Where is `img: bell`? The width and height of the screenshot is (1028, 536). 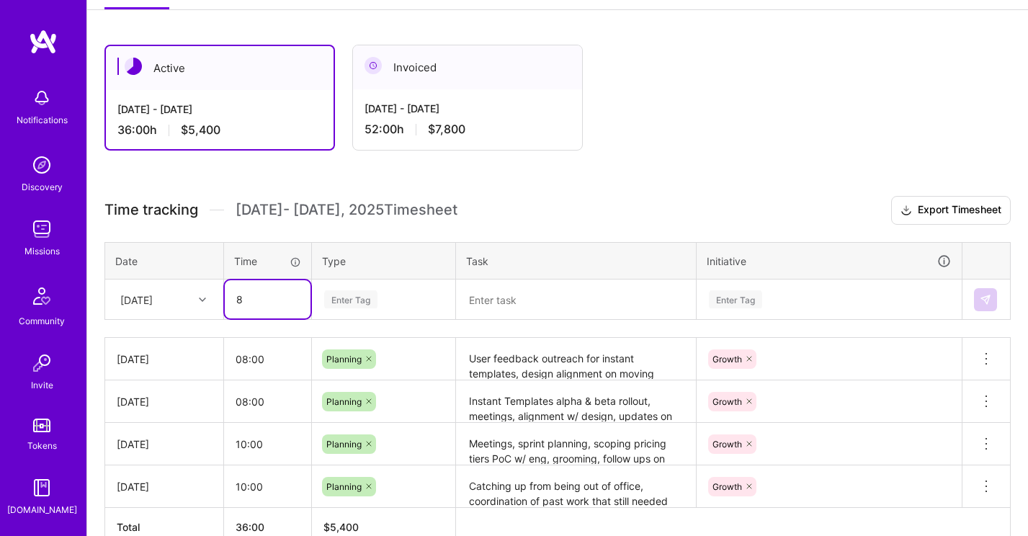
img: bell is located at coordinates (42, 98).